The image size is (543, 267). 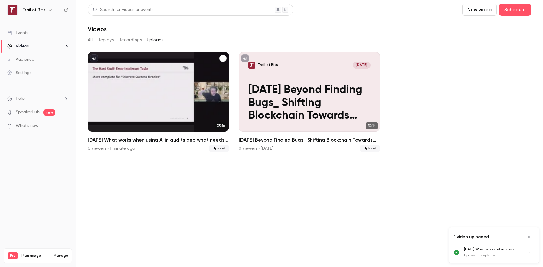 What do you see at coordinates (36, 256) in the screenshot?
I see `span: Plan usage` at bounding box center [36, 256].